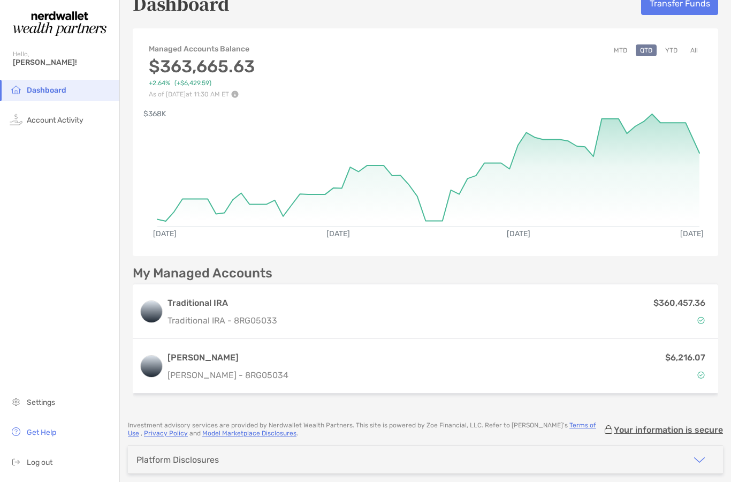  Describe the element at coordinates (55, 120) in the screenshot. I see `span: Account Activity` at that location.